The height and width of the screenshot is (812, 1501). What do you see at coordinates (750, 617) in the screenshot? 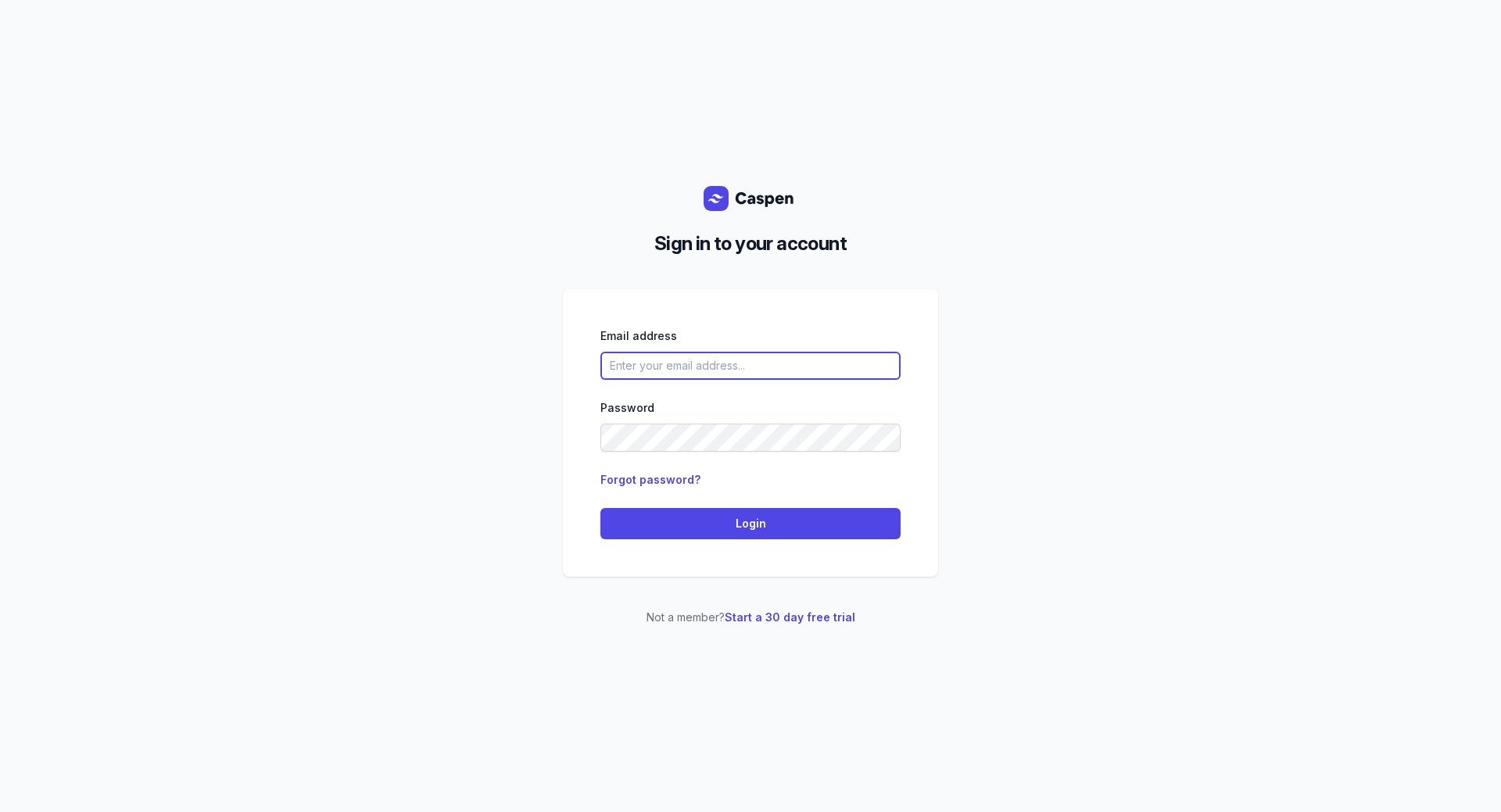
I see `p: Not a member?` at bounding box center [750, 617].